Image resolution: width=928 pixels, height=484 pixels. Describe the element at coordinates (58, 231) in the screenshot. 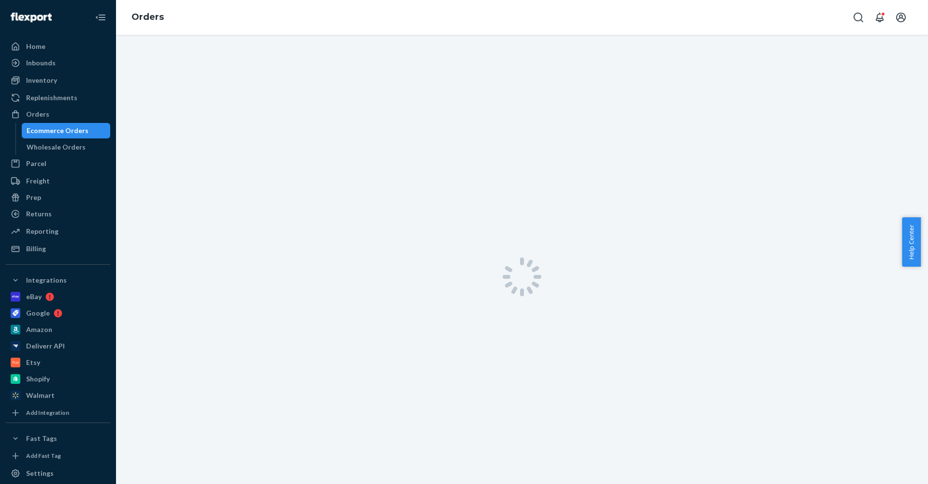

I see `a: Reporting` at that location.